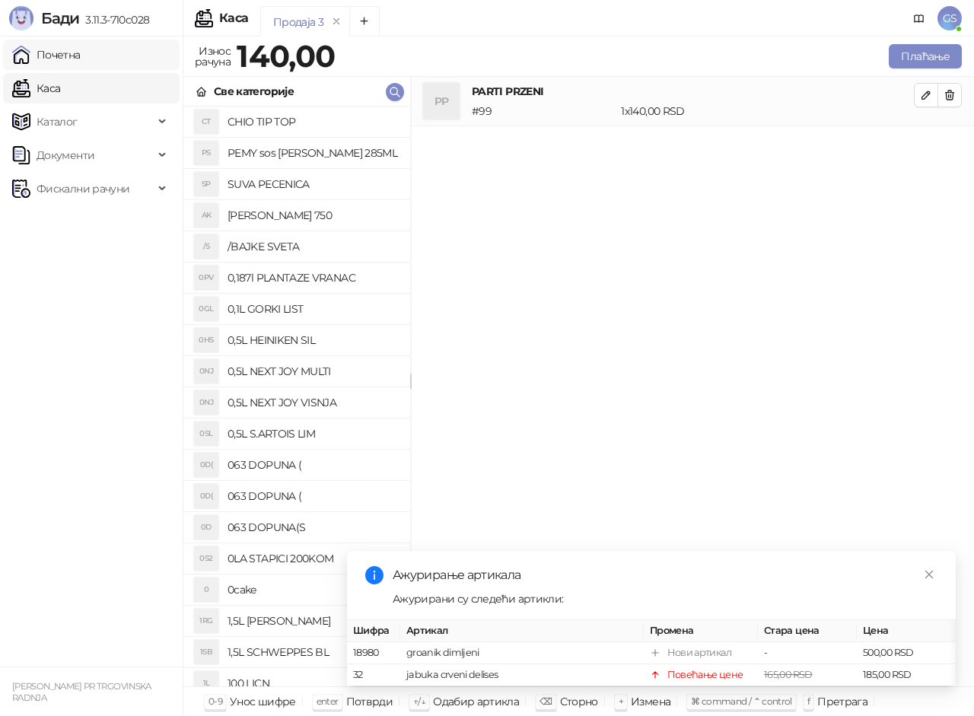 The width and height of the screenshot is (974, 716). Describe the element at coordinates (206, 590) in the screenshot. I see `div: 0` at that location.